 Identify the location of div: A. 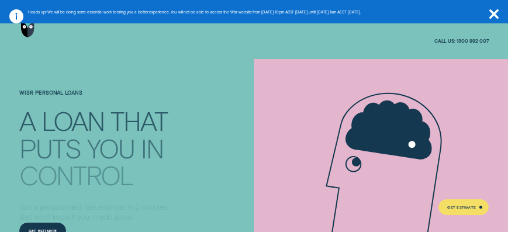
(27, 120).